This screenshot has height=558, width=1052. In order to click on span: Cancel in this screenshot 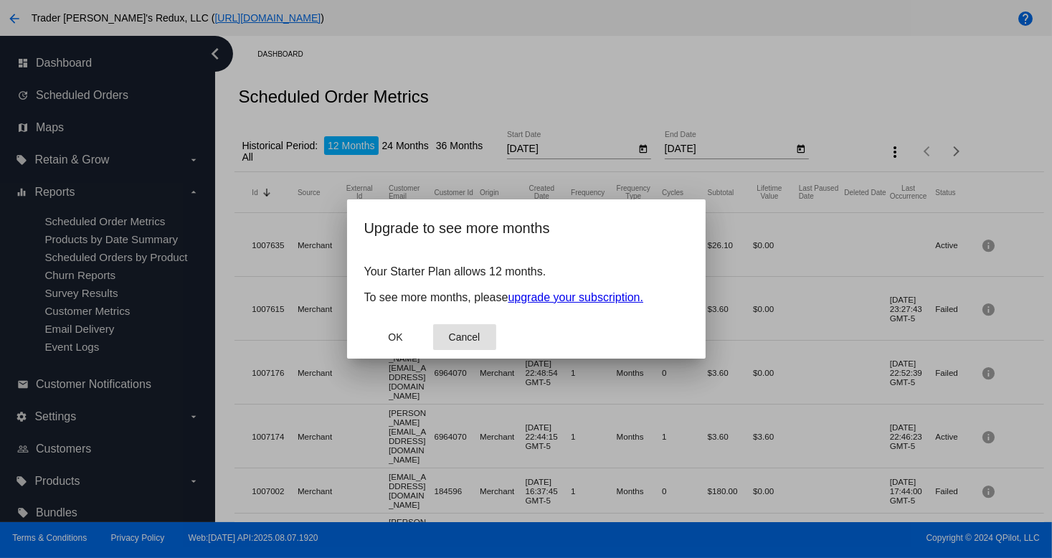, I will do `click(464, 337)`.